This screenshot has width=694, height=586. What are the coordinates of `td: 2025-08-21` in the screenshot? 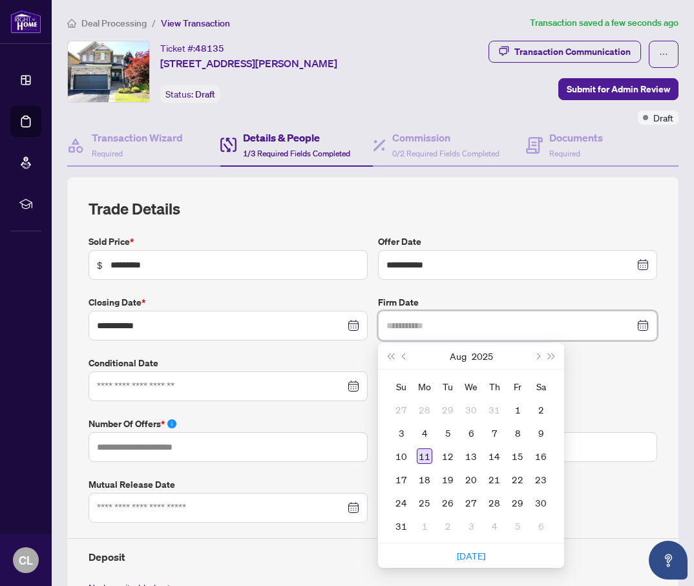 It's located at (494, 479).